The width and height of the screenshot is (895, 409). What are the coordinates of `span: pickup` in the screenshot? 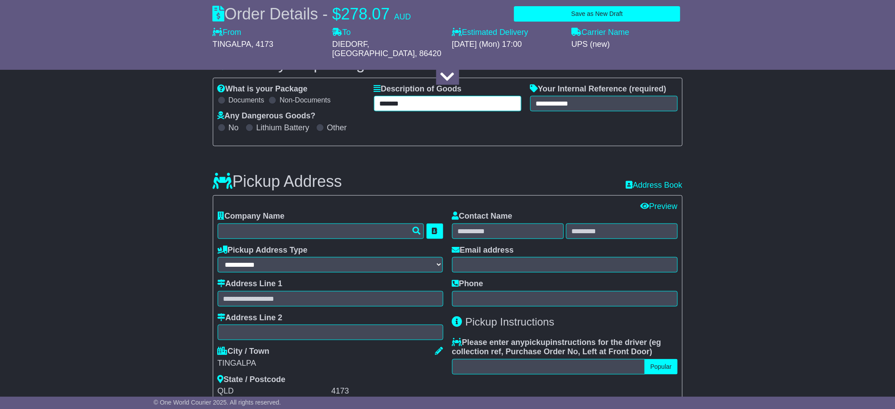 It's located at (538, 342).